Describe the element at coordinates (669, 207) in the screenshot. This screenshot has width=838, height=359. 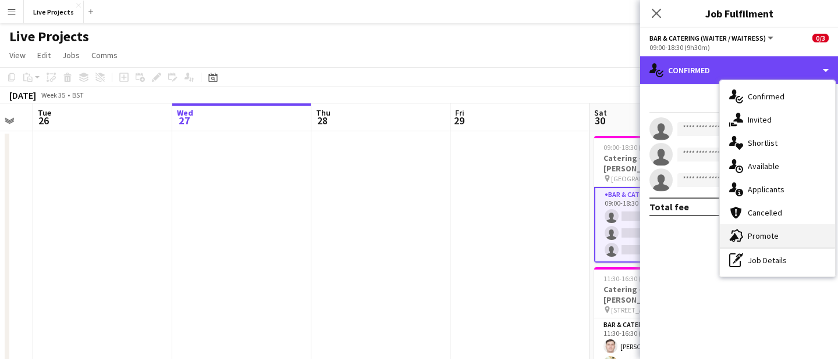
I see `div: Total fee` at that location.